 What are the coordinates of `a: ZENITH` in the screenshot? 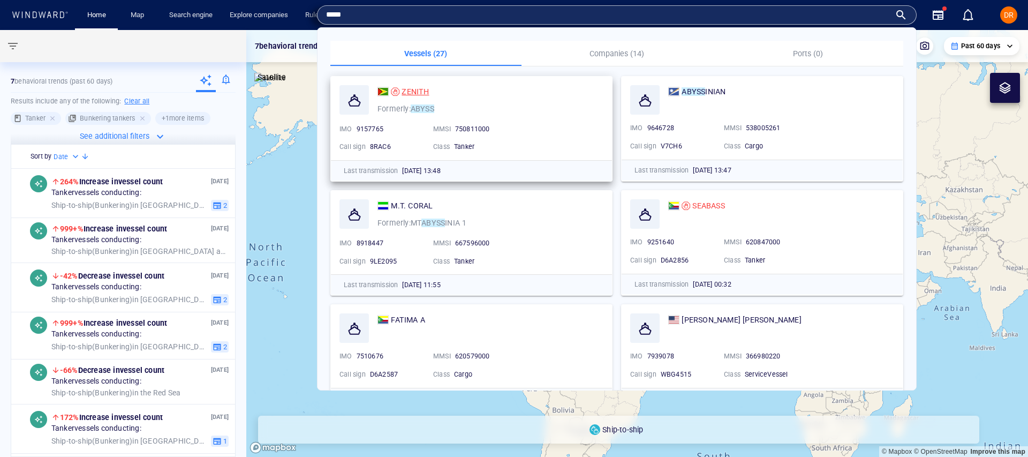 It's located at (403, 92).